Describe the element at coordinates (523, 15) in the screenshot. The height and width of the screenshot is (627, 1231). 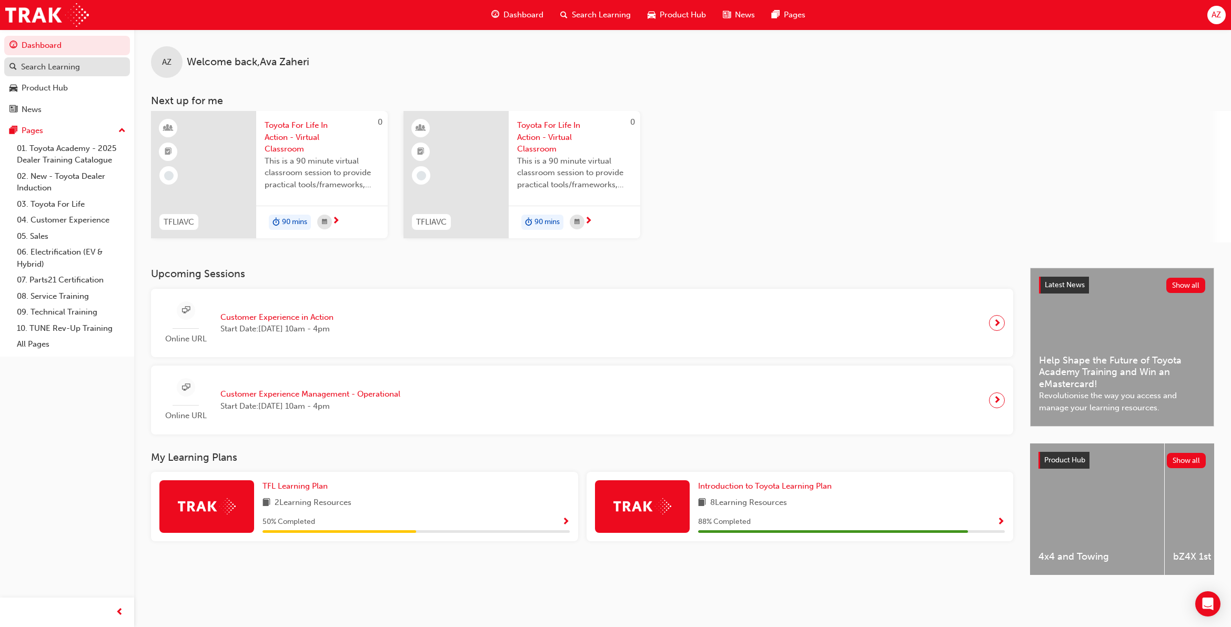
I see `span: Dashboard` at that location.